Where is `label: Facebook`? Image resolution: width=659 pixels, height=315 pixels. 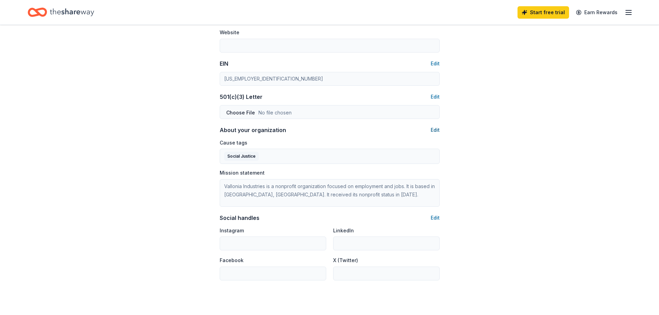
label: Facebook is located at coordinates (231, 260).